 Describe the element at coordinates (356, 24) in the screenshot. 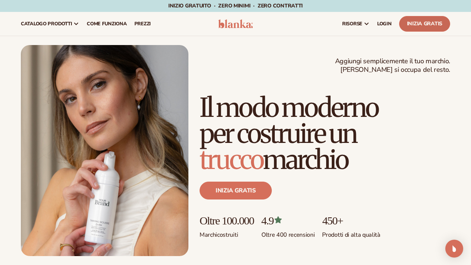

I see `a: risorse` at that location.